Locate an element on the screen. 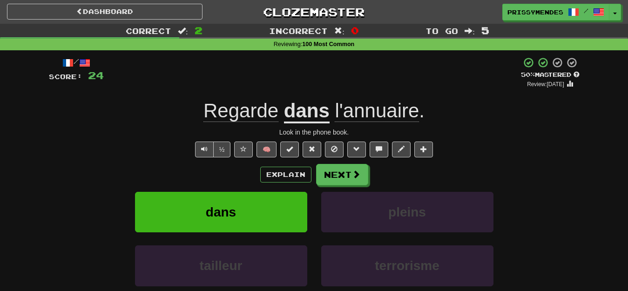 Image resolution: width=628 pixels, height=291 pixels. a: prissymendes / is located at coordinates (556, 12).